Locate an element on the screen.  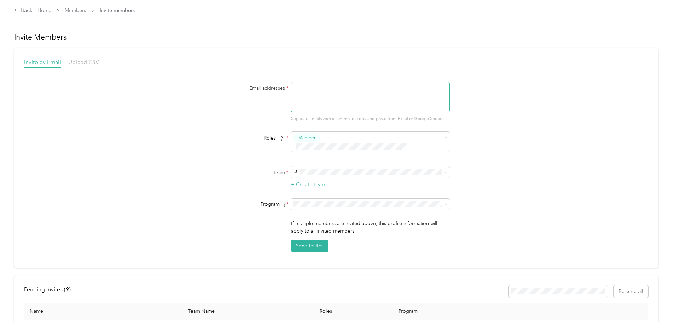
th: Roles is located at coordinates (353, 312).